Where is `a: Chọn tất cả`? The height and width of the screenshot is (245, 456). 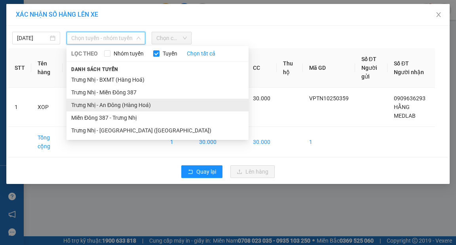 a: Chọn tất cả is located at coordinates (201, 53).